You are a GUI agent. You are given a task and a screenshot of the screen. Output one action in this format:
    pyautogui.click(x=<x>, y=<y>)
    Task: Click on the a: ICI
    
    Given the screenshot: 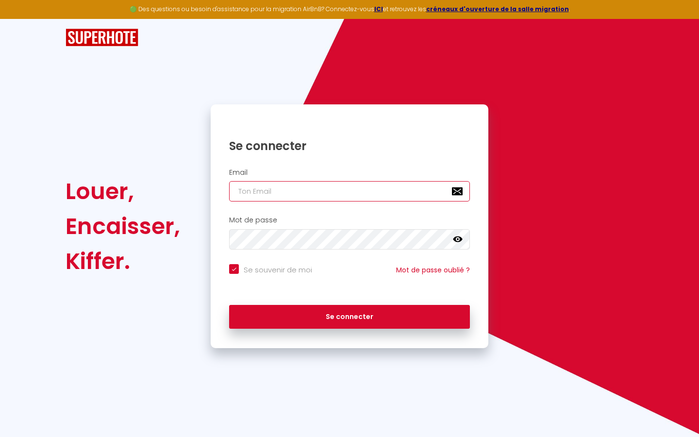 What is the action you would take?
    pyautogui.click(x=379, y=9)
    